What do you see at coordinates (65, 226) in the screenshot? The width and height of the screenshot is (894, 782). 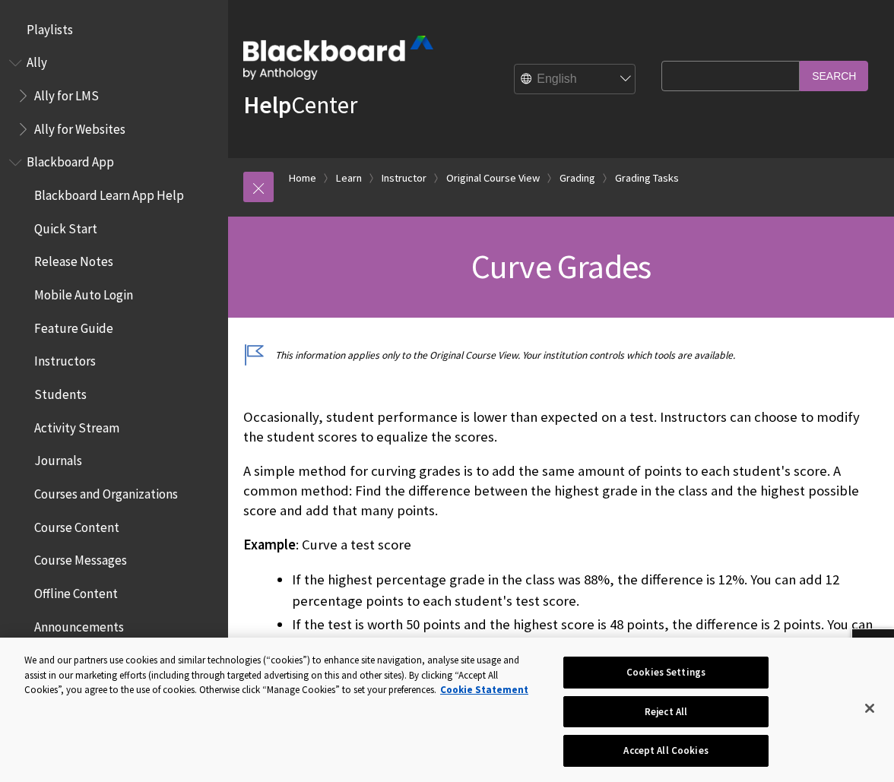 I see `span: Quick Start` at bounding box center [65, 226].